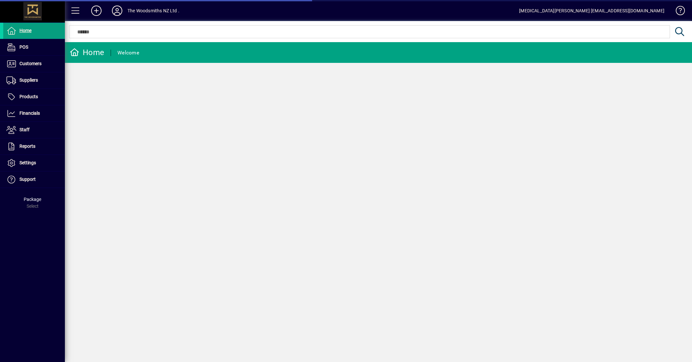 This screenshot has height=362, width=692. I want to click on a: Staff, so click(34, 130).